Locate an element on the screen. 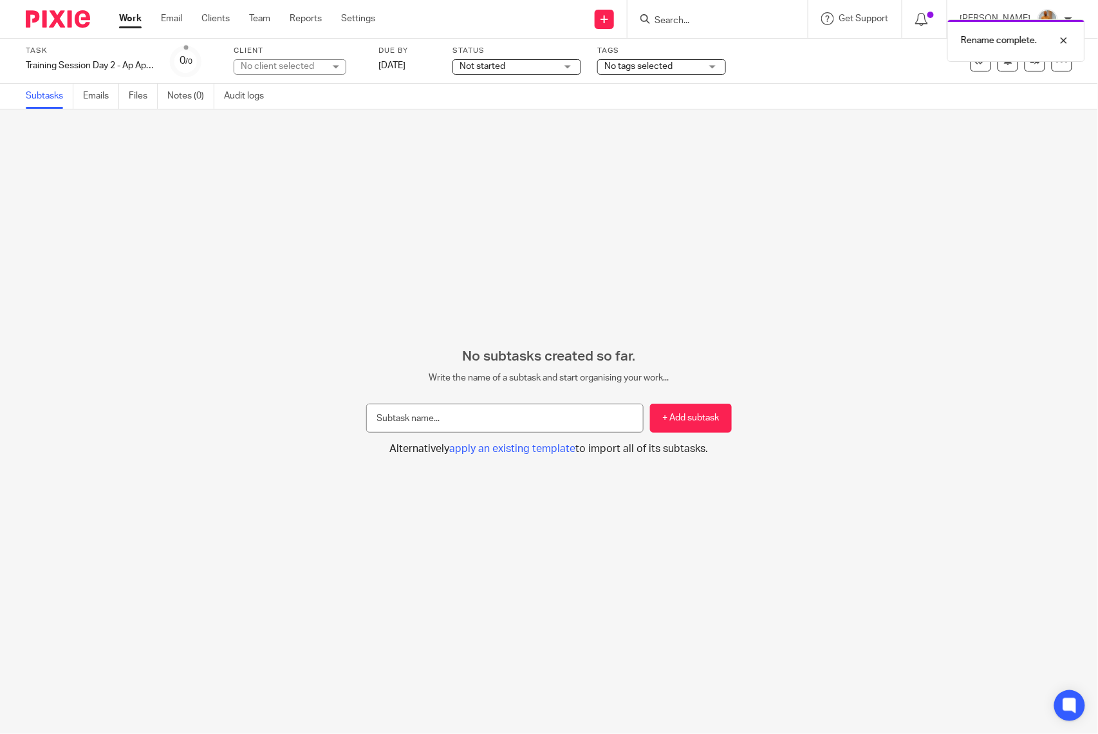  span: apply an existing template is located at coordinates (513, 449).